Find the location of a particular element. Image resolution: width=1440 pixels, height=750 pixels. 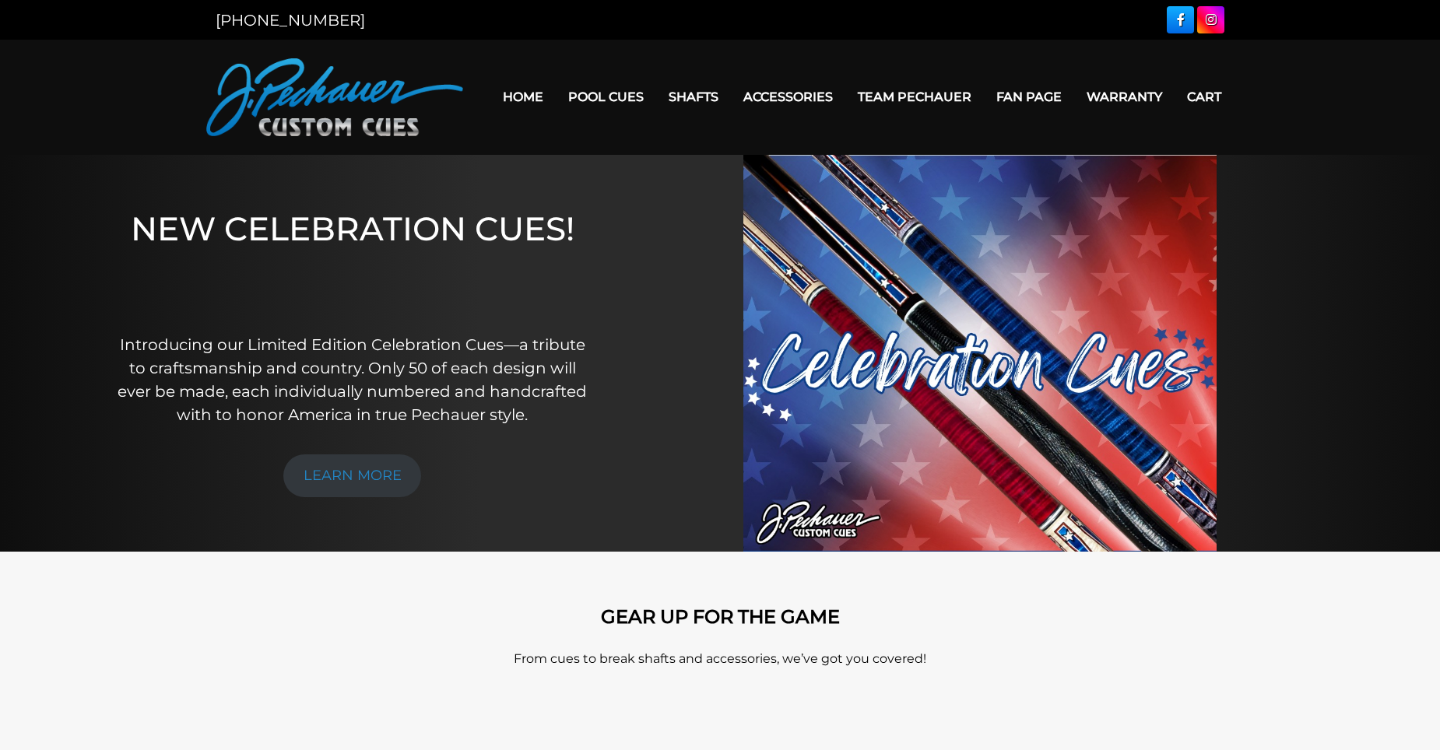

a: Team Pechauer is located at coordinates (915, 97).